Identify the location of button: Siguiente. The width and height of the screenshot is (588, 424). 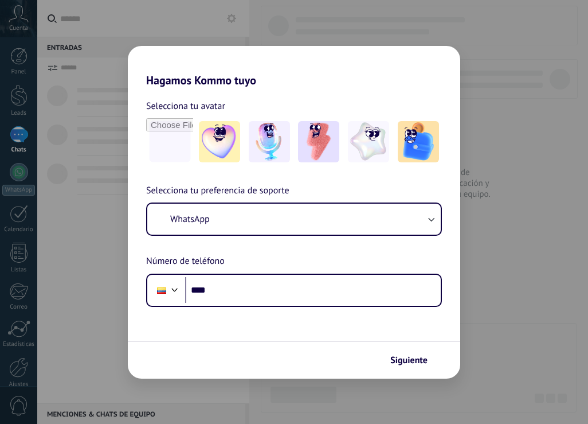
(414, 360).